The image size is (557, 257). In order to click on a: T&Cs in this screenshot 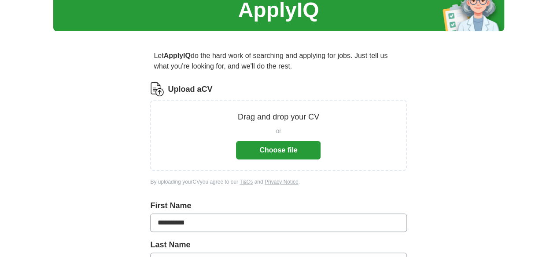, I will do `click(246, 182)`.